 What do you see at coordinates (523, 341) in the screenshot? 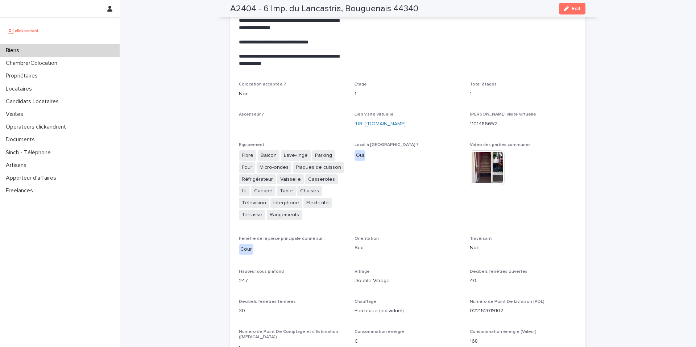
I see `p: 168` at bounding box center [523, 341].